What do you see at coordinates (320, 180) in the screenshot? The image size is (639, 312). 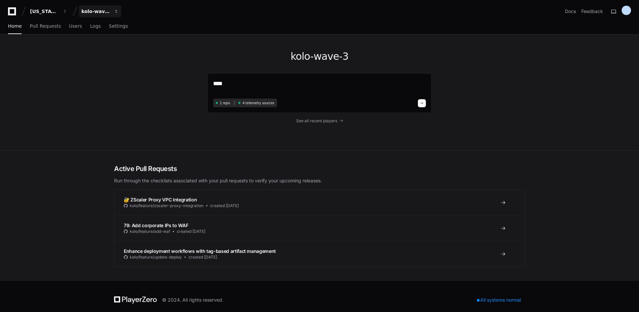 I see `p: Run through the checklists associated with your pull requests to verify your upcoming releases.` at bounding box center [320, 180].